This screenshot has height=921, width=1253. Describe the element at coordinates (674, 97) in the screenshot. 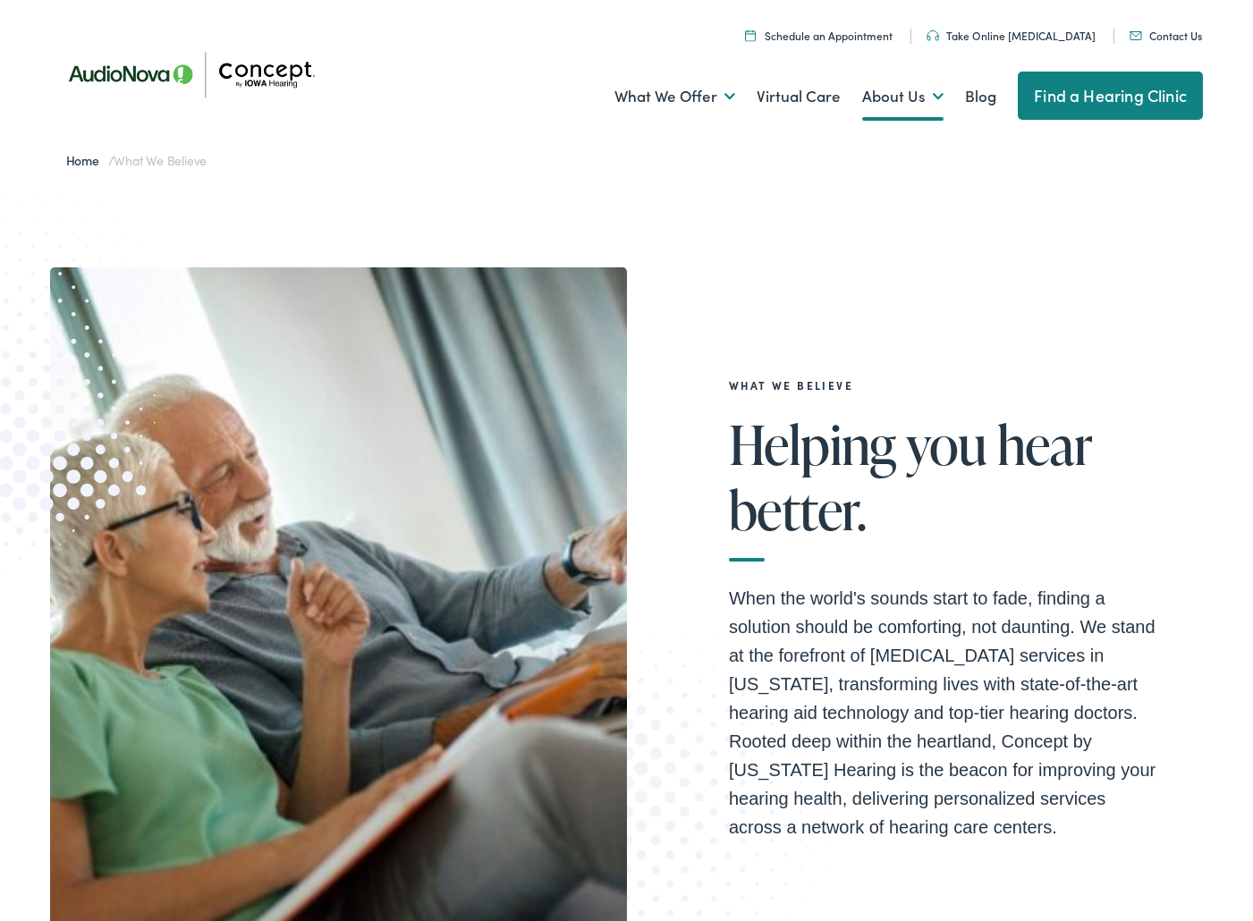

I see `a: What We Offer` at that location.